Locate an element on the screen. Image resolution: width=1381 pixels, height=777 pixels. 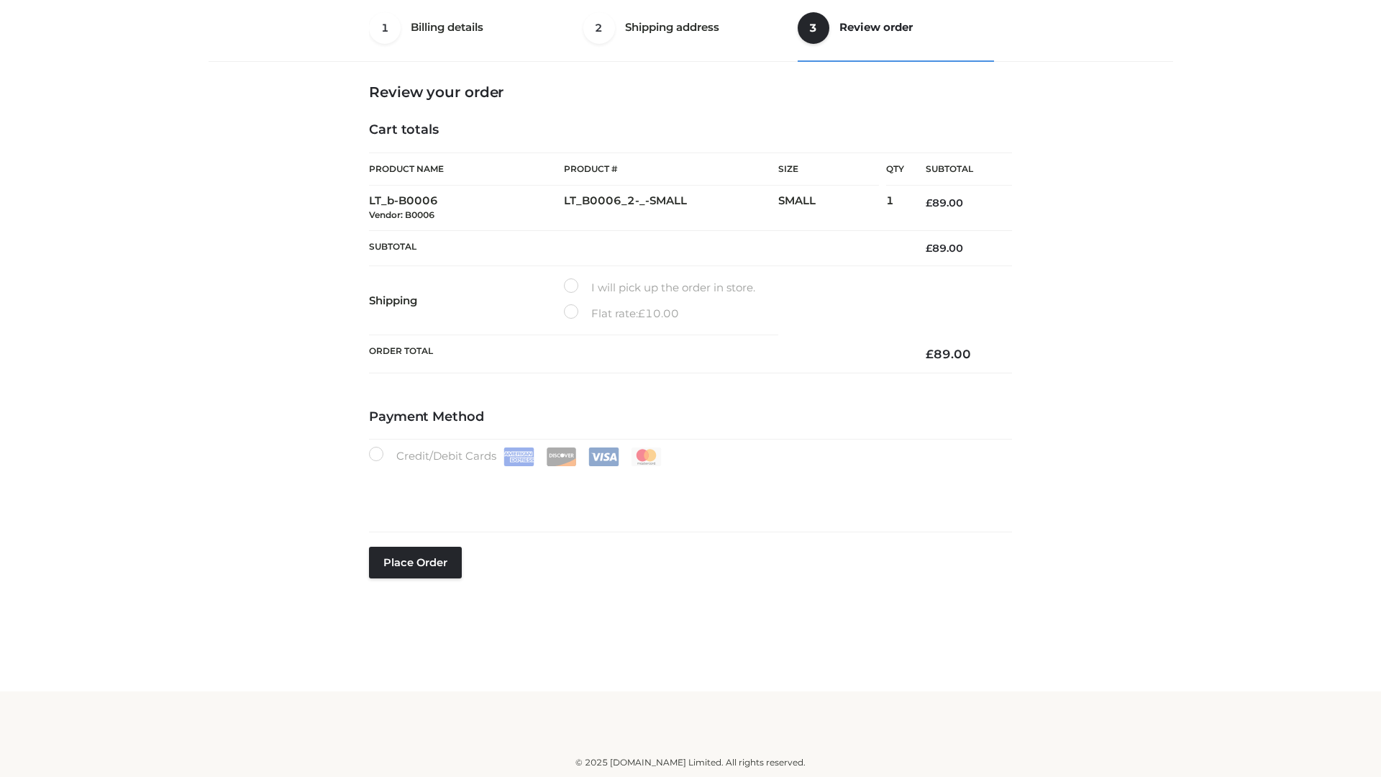
img: Visa is located at coordinates (604, 457).